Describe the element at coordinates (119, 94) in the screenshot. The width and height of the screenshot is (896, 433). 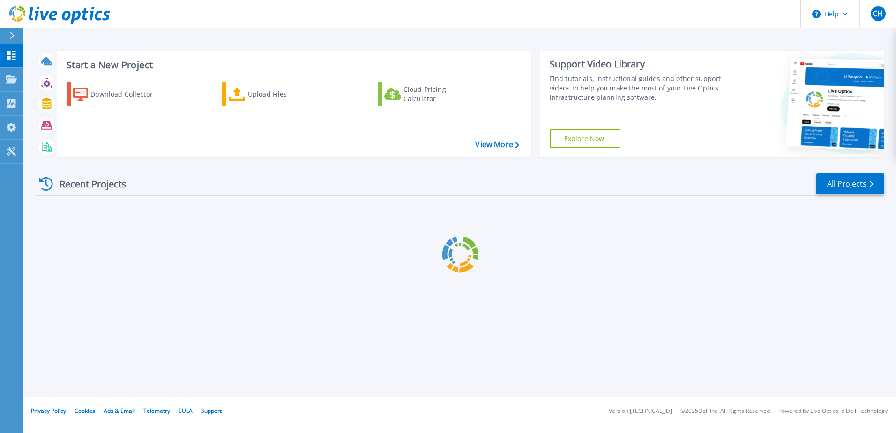
I see `a: Download Collector` at that location.